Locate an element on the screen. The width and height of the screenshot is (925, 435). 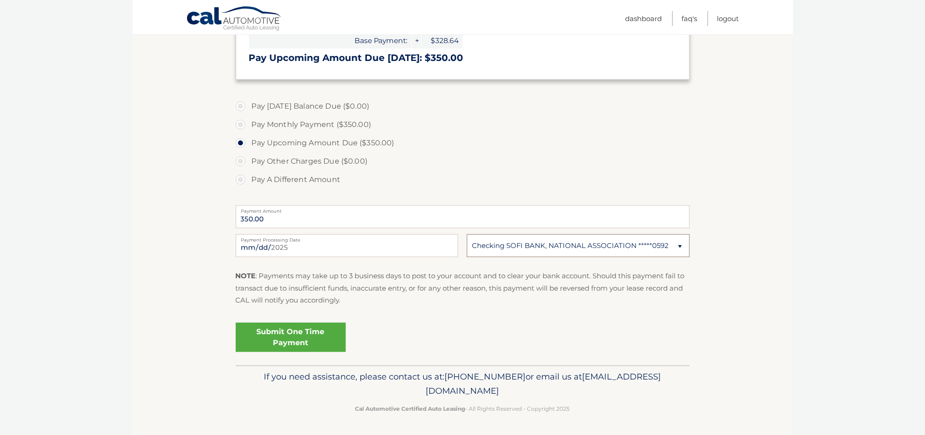
a: Logout is located at coordinates (728, 18).